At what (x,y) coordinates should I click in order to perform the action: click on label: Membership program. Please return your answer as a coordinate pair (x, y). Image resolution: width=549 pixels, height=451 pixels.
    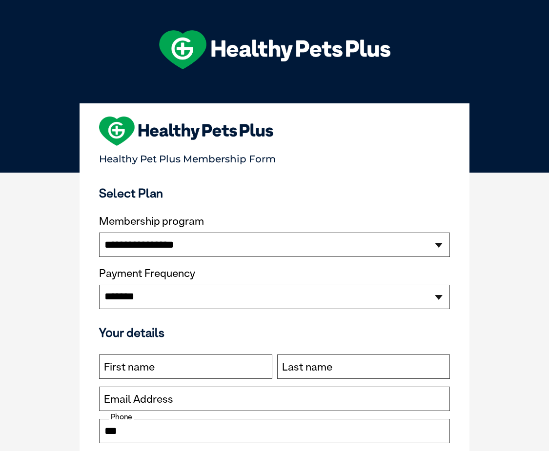
    Looking at the image, I should click on (274, 221).